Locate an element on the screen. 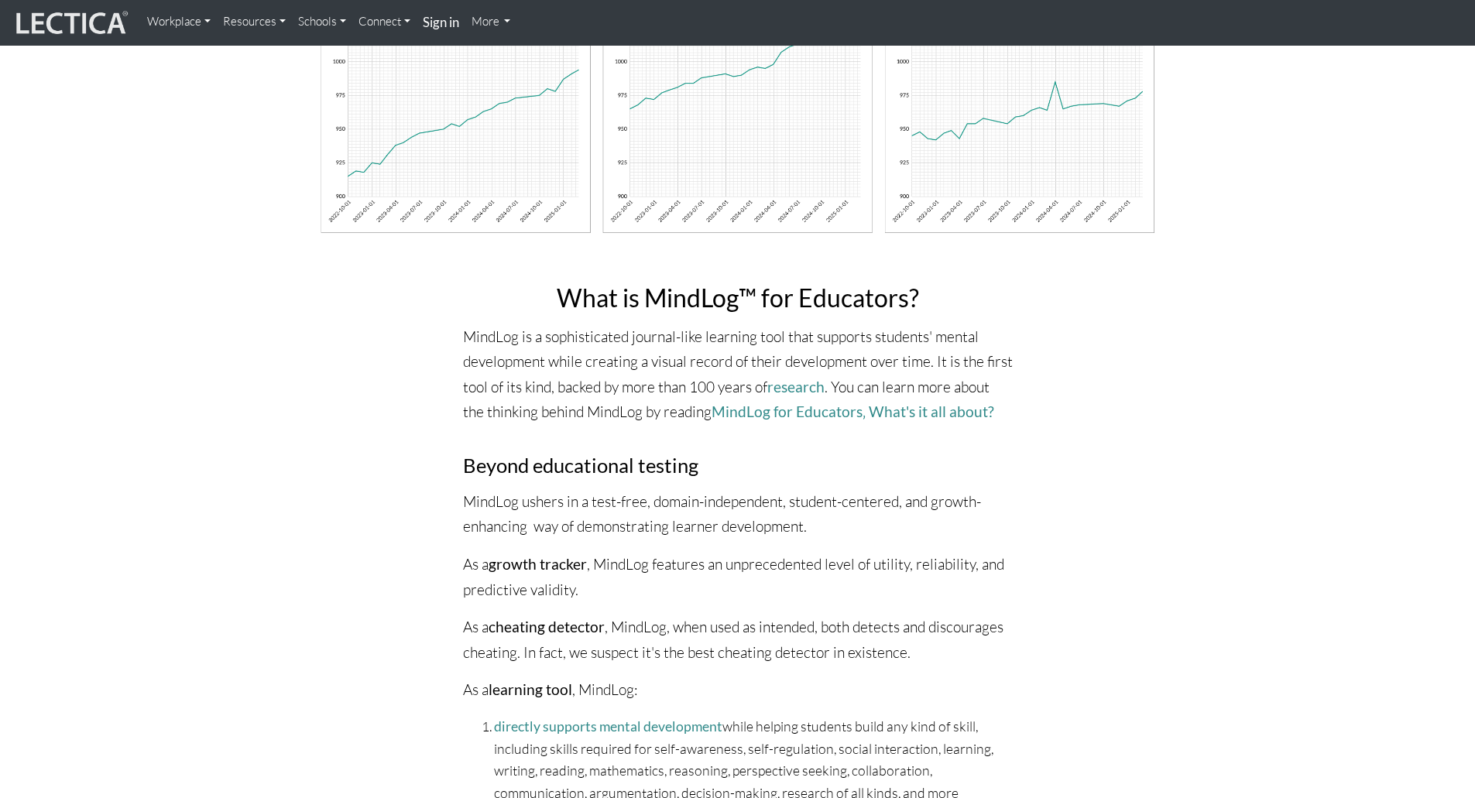 This screenshot has width=1475, height=798. a: MindLog for Educators‚ What's it all about? is located at coordinates (853, 411).